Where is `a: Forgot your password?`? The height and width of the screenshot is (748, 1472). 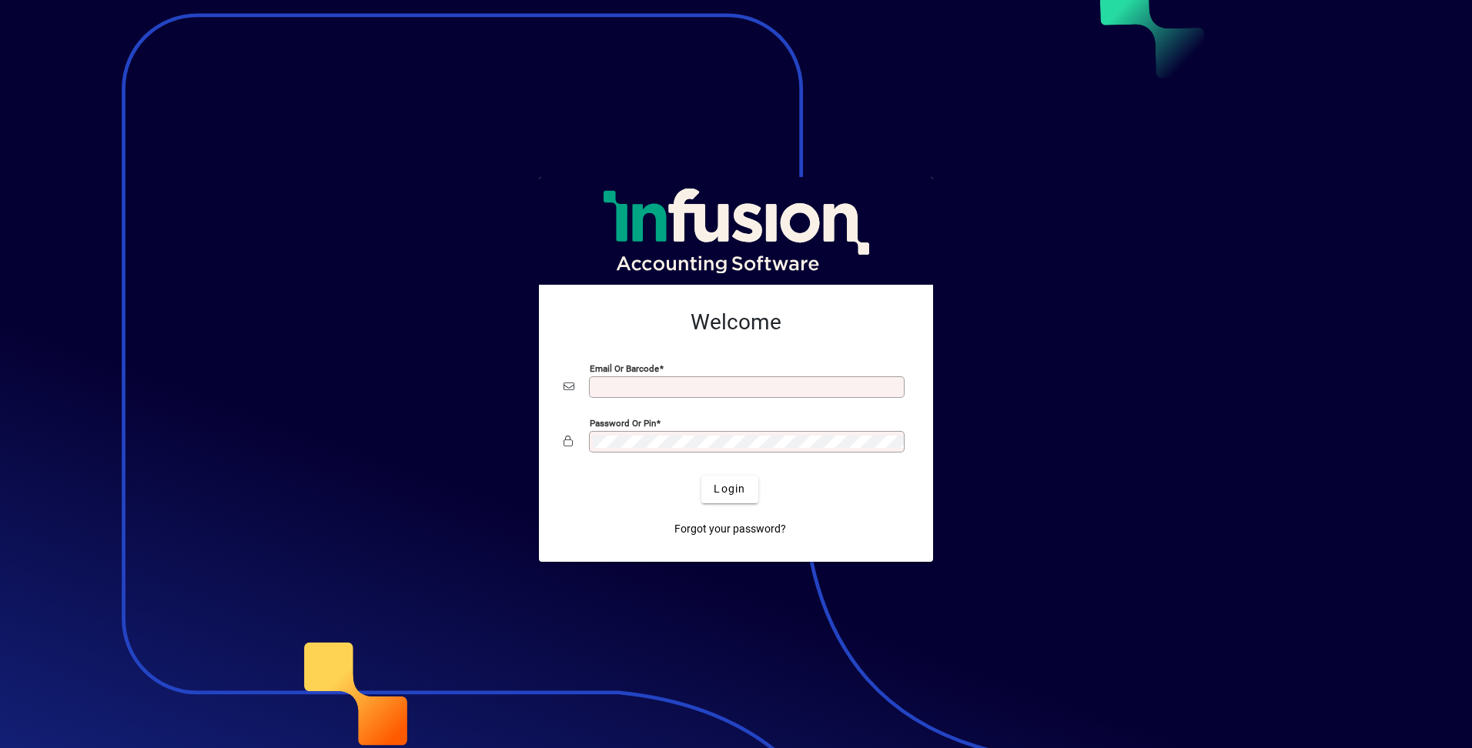
a: Forgot your password? is located at coordinates (730, 530).